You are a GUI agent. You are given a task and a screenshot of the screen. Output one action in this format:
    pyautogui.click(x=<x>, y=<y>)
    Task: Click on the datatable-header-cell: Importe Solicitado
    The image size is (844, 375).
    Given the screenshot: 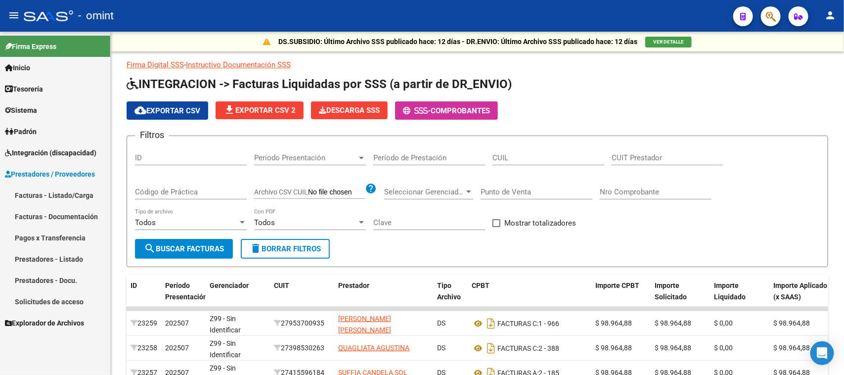 What is the action you would take?
    pyautogui.click(x=681, y=297)
    